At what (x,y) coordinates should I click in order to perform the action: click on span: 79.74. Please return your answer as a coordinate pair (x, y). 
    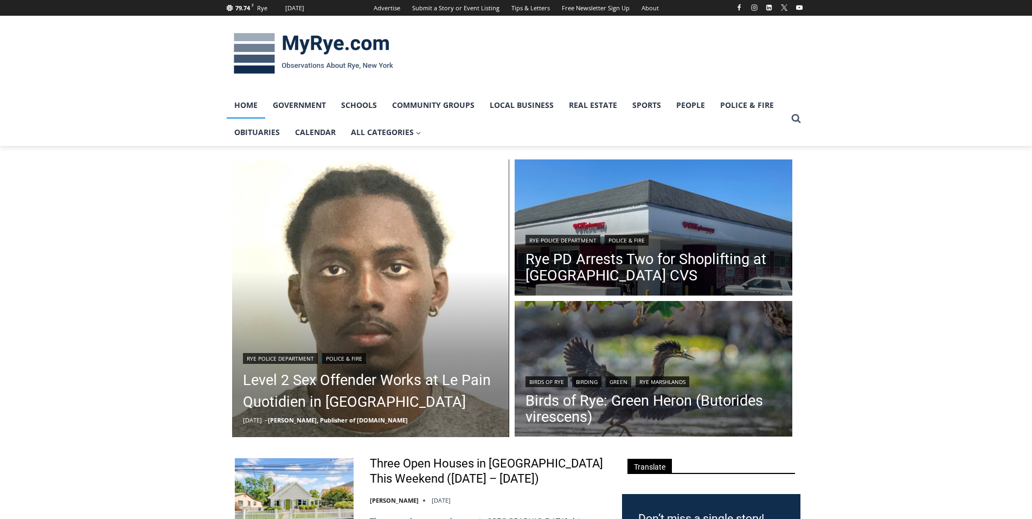
    Looking at the image, I should click on (242, 8).